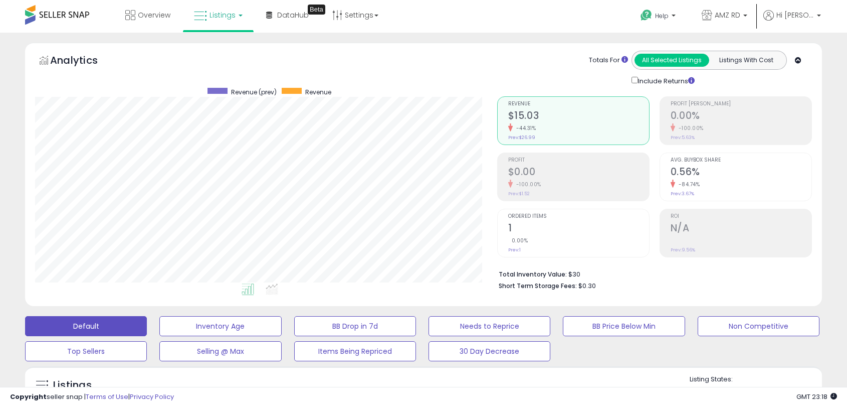 The height and width of the screenshot is (407, 847). What do you see at coordinates (579, 116) in the screenshot?
I see `h2: $15.03` at bounding box center [579, 116].